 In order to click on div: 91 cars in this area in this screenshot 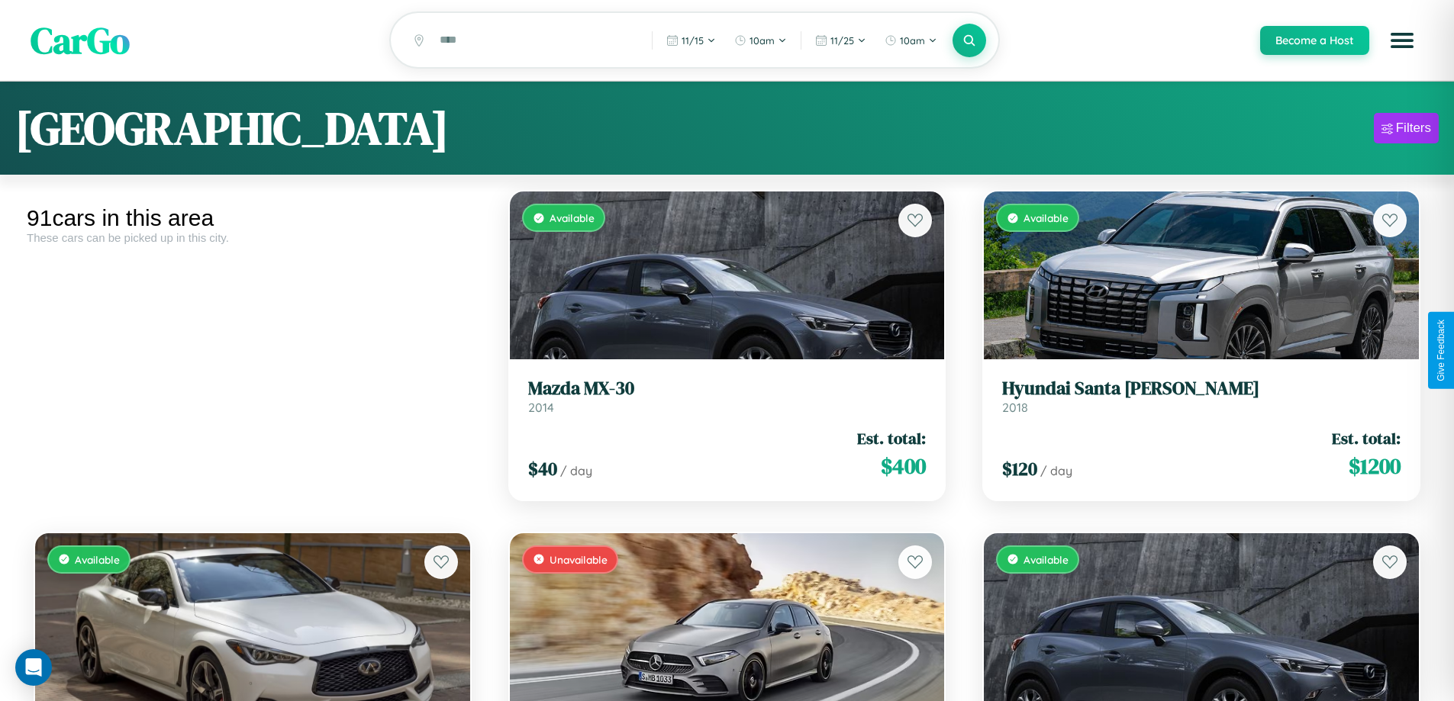, I will do `click(253, 218)`.